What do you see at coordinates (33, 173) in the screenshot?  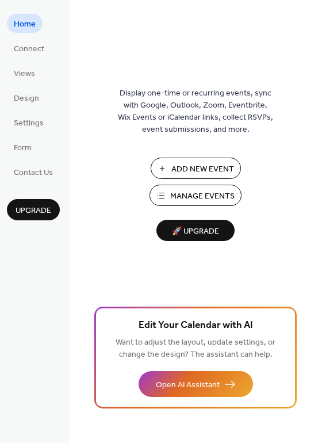 I see `span: Contact Us` at bounding box center [33, 173].